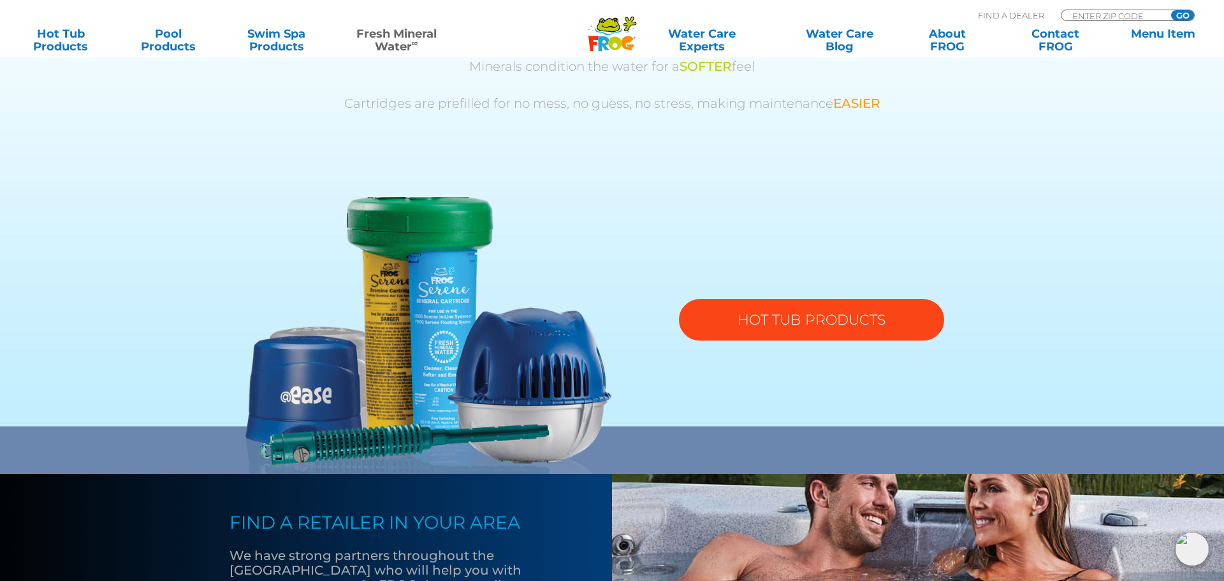 Image resolution: width=1224 pixels, height=581 pixels. What do you see at coordinates (947, 40) in the screenshot?
I see `a: AboutFROG` at bounding box center [947, 40].